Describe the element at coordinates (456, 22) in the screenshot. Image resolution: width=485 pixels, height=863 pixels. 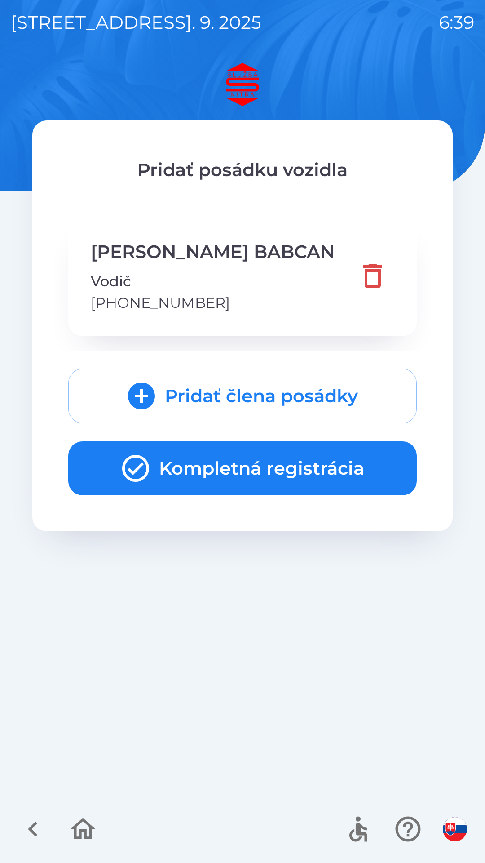
I see `p: 6:39` at that location.